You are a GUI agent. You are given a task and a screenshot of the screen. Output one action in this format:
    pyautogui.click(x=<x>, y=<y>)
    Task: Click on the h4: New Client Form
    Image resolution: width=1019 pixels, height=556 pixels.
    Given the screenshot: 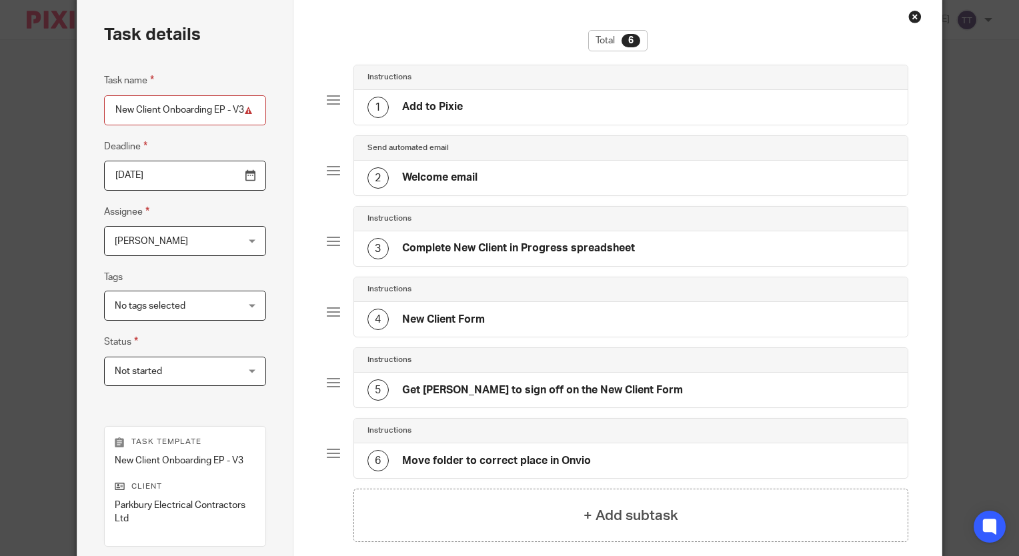 What is the action you would take?
    pyautogui.click(x=444, y=319)
    